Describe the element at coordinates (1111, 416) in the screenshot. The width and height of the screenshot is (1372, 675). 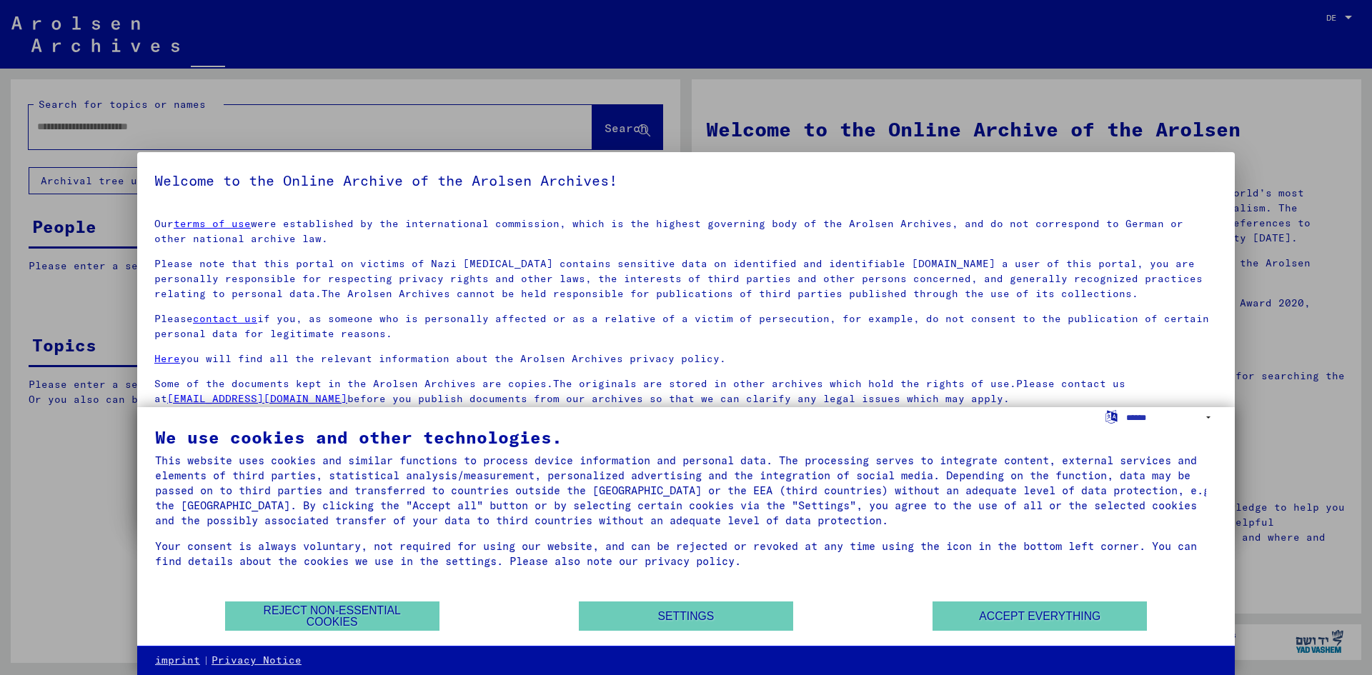
I see `label: Select language` at that location.